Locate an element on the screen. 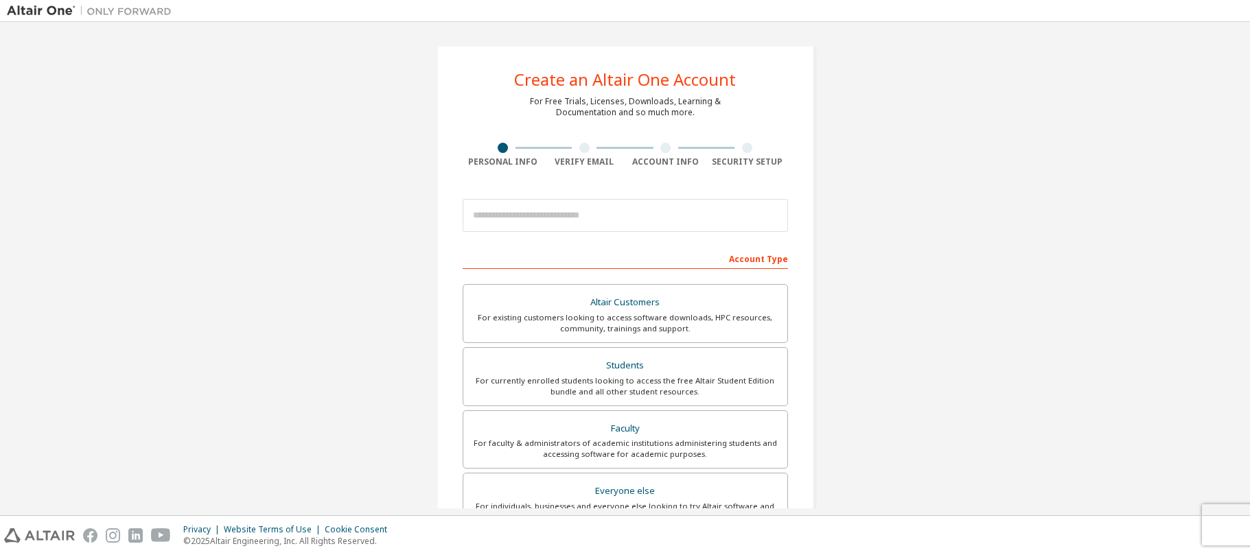  img: linkedin.svg is located at coordinates (135, 535).